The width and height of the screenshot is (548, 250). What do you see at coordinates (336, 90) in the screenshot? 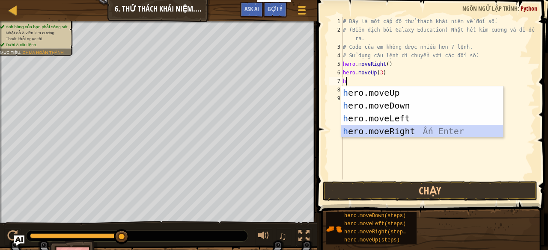
I see `div: 8` at bounding box center [336, 90].